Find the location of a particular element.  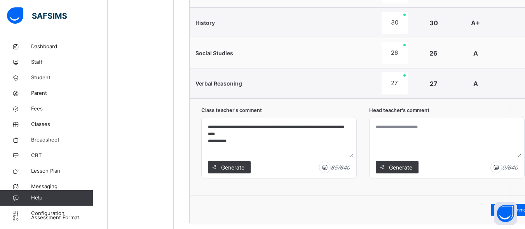

div: 30 is located at coordinates (395, 23).